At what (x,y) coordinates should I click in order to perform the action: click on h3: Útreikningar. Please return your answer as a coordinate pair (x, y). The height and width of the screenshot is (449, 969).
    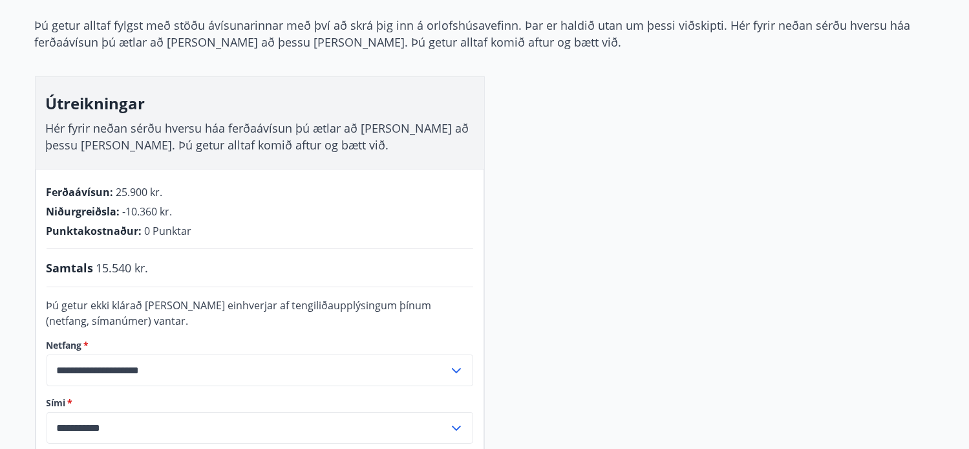
    Looking at the image, I should click on (260, 103).